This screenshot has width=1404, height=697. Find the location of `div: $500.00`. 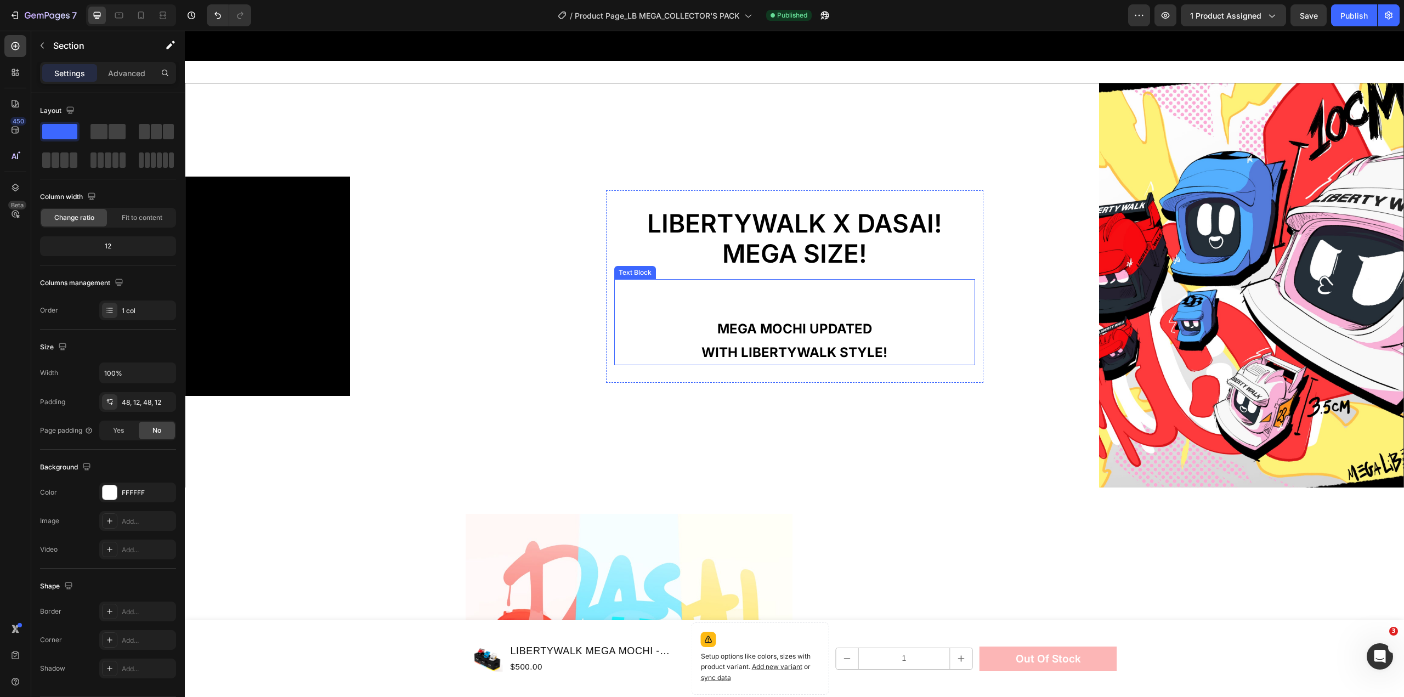

div: $500.00 is located at coordinates (412, 636).